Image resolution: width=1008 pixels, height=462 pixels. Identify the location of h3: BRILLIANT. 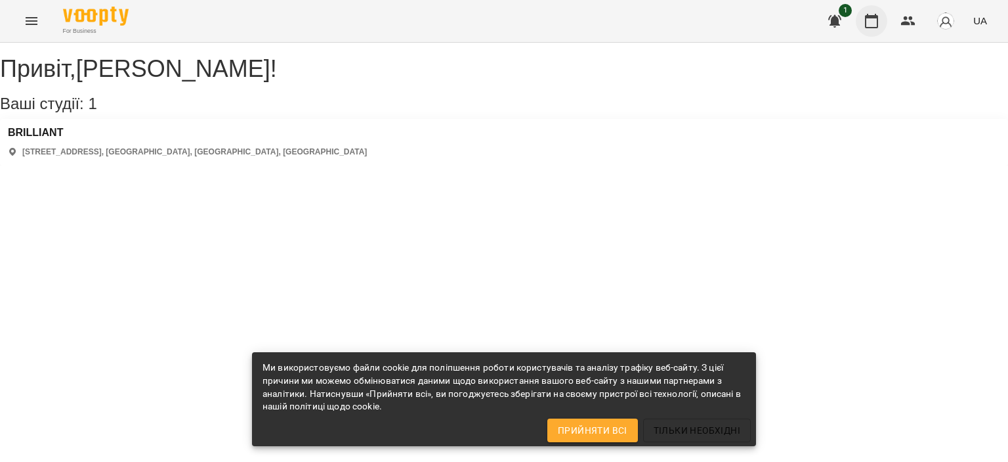
(187, 133).